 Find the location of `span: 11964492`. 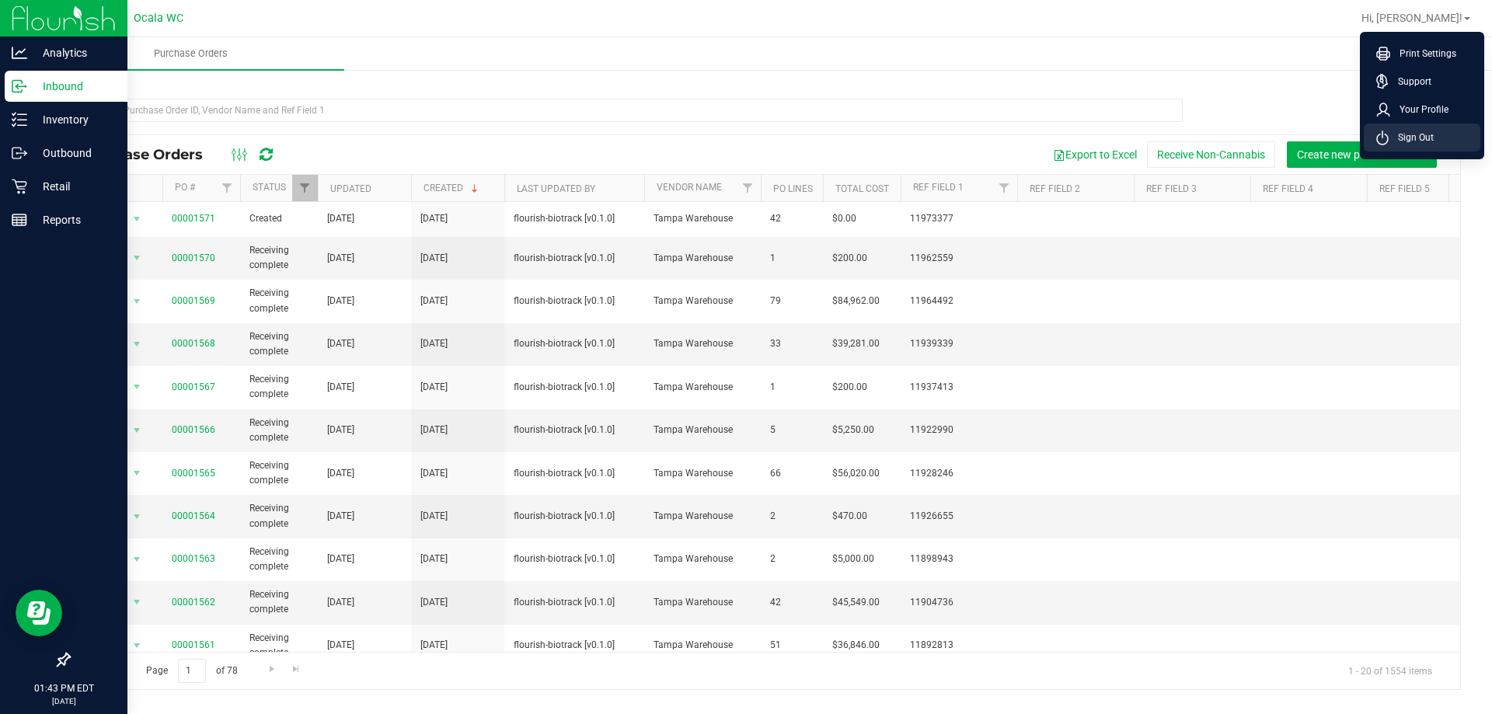

span: 11964492 is located at coordinates (959, 301).